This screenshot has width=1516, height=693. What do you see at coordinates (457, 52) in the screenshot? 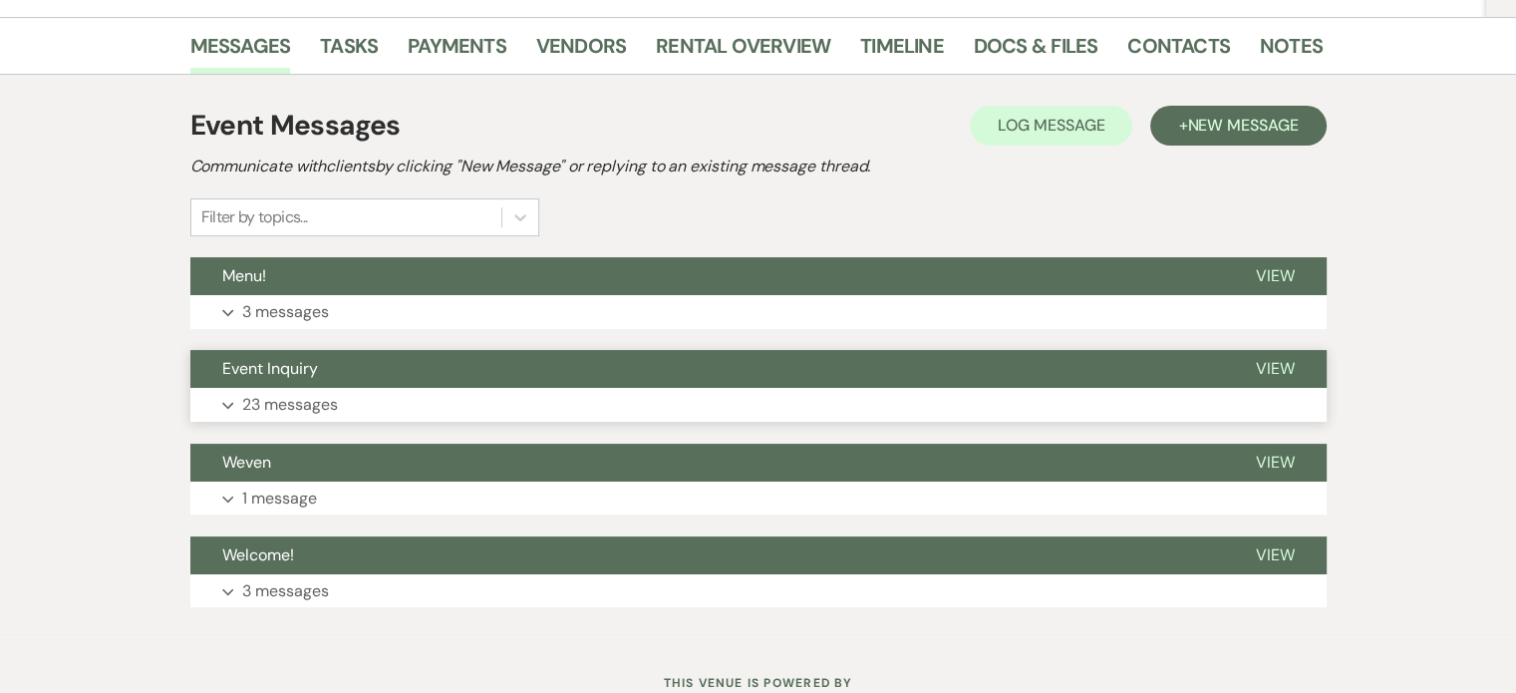
I see `a: Payments` at bounding box center [457, 52].